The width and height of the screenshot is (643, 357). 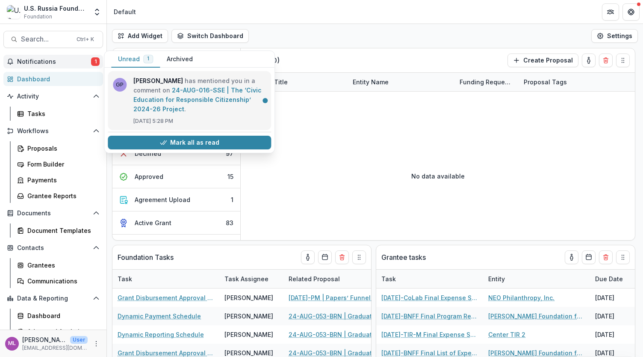 What do you see at coordinates (438, 176) in the screenshot?
I see `p: No data available` at bounding box center [438, 176].